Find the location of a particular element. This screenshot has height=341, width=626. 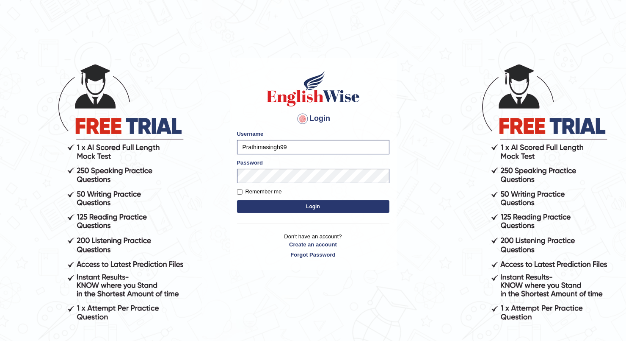

a: Create an account is located at coordinates (313, 244).